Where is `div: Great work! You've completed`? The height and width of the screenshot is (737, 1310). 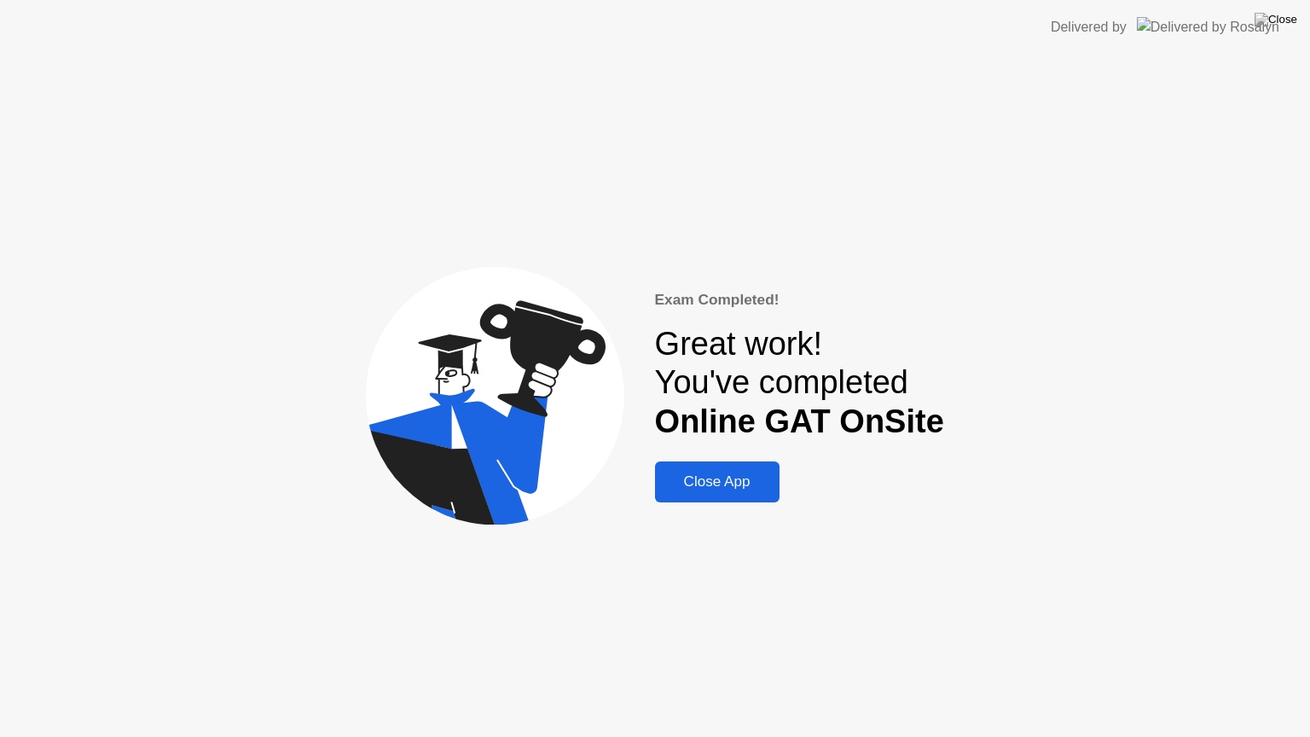 div: Great work! You've completed is located at coordinates (799, 383).